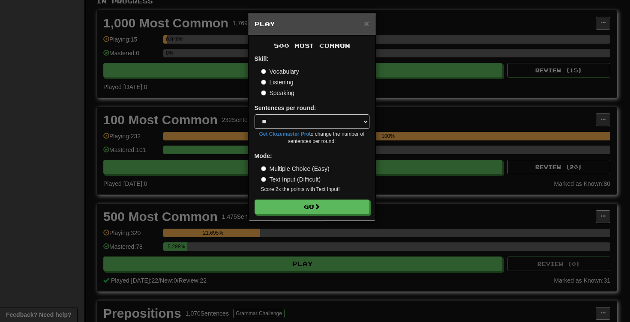 The image size is (630, 322). I want to click on a: Get Clozemaster Pro, so click(284, 134).